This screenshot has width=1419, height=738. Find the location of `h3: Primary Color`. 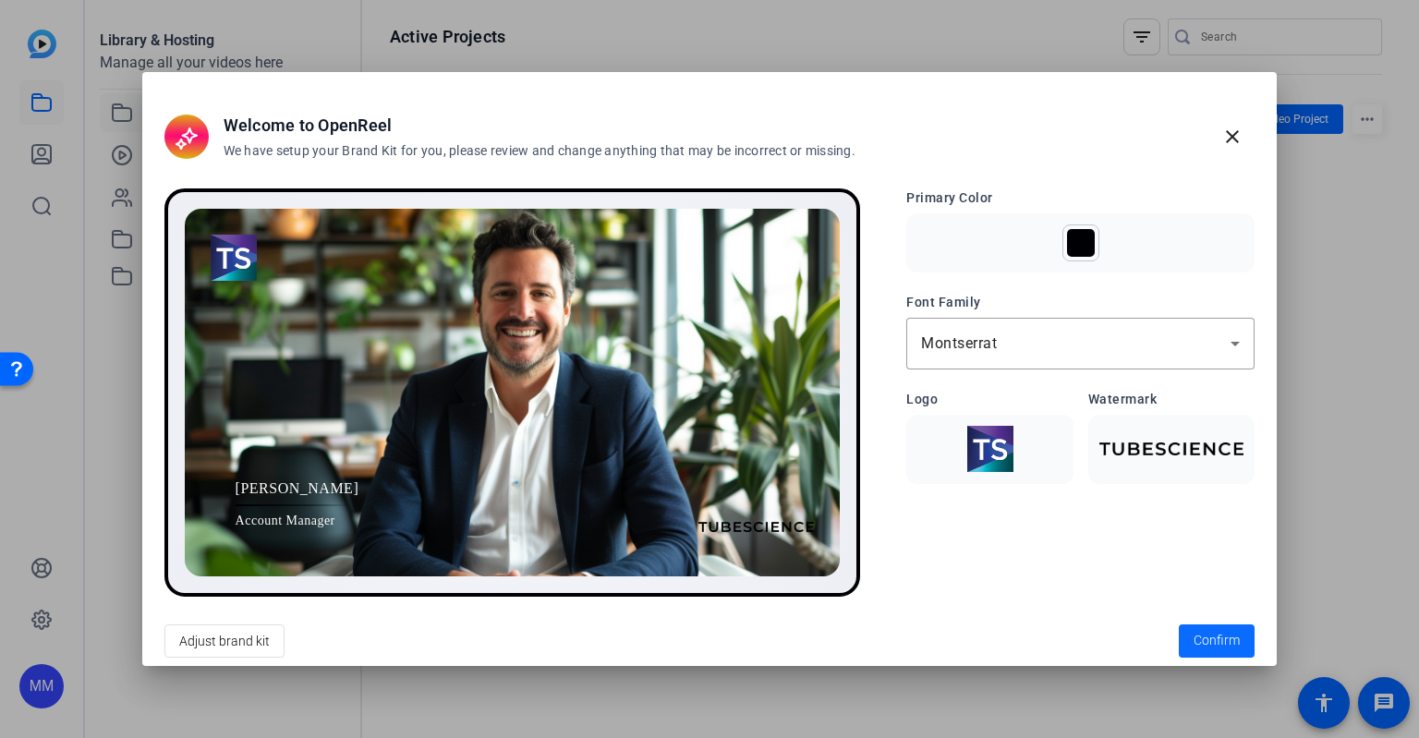

h3: Primary Color is located at coordinates (1080, 198).